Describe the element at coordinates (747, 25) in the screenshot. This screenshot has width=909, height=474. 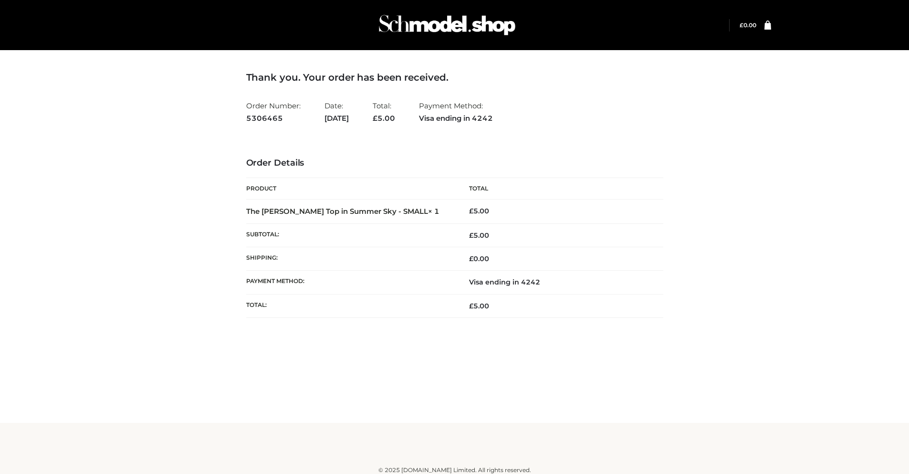
I see `a: £0.00` at that location.